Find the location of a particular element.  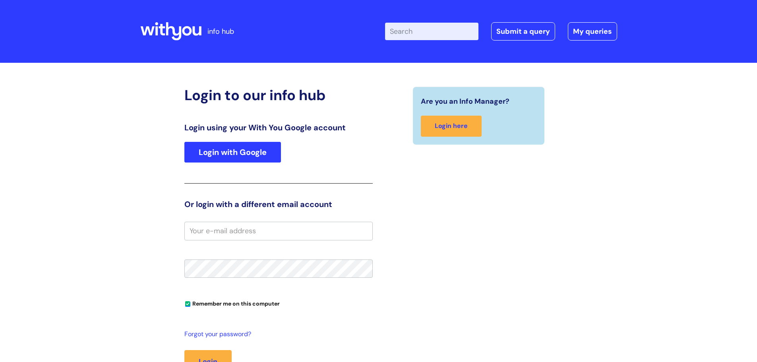

span: Are you an Info Manager? is located at coordinates (465, 101).